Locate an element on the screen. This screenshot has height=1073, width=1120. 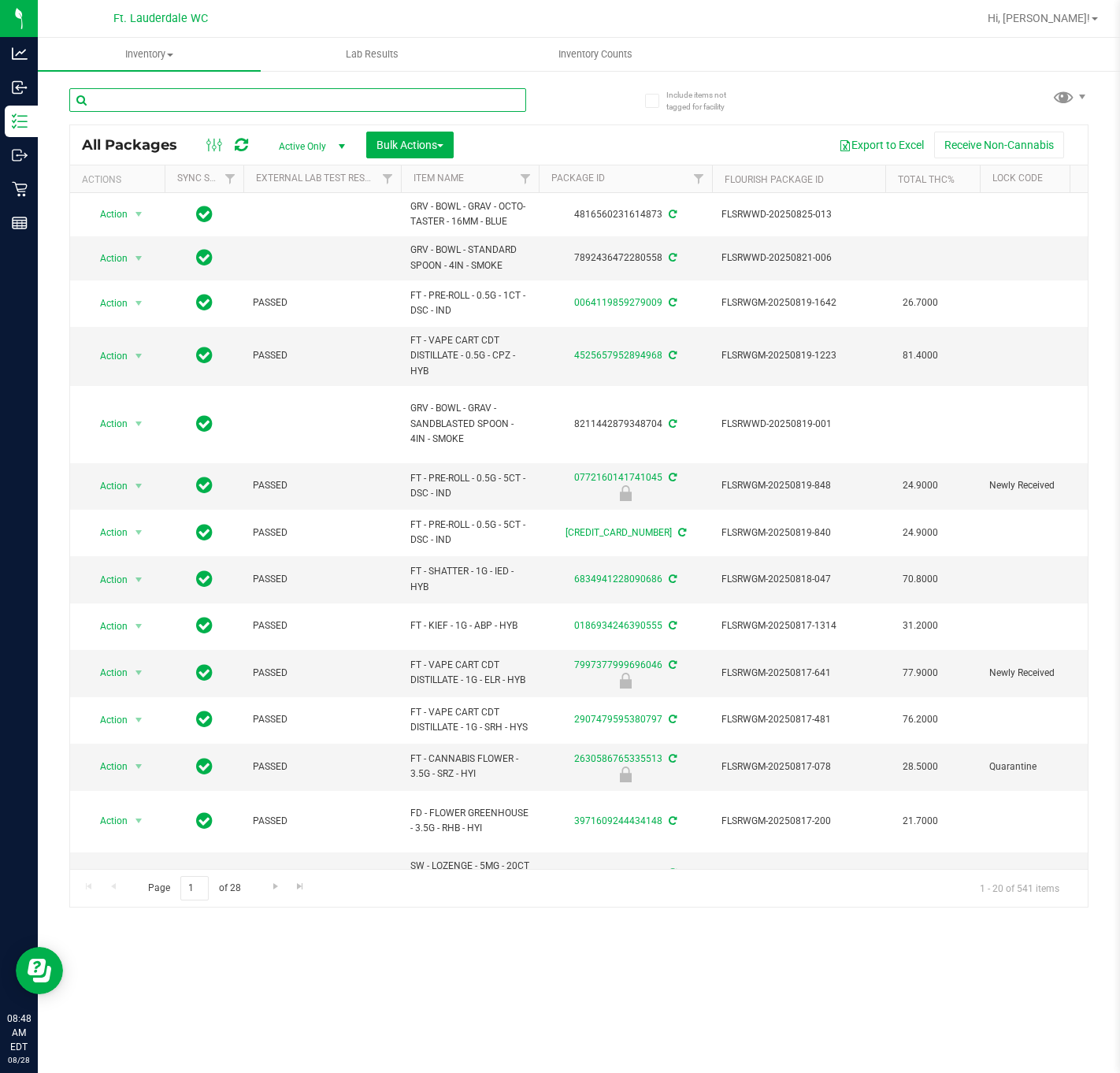
span: Lab Results is located at coordinates (372, 55).